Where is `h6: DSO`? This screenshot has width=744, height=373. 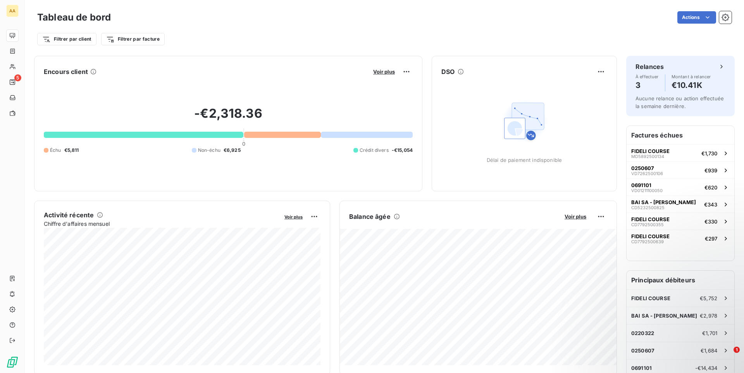 h6: DSO is located at coordinates (448, 72).